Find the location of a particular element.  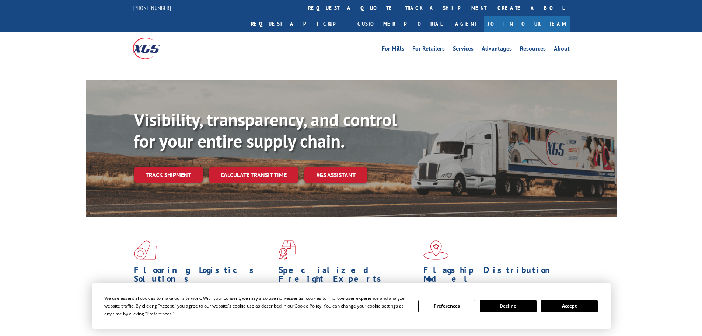

span: Cookie Policy is located at coordinates (308, 305).